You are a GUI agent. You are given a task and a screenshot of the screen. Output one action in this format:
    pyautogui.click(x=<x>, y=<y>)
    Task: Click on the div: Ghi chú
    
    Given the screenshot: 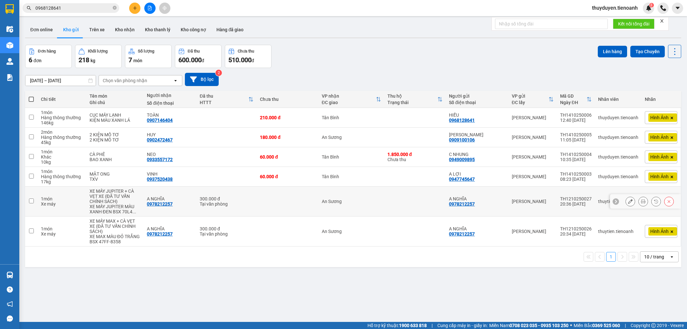 What is the action you would take?
    pyautogui.click(x=115, y=102)
    